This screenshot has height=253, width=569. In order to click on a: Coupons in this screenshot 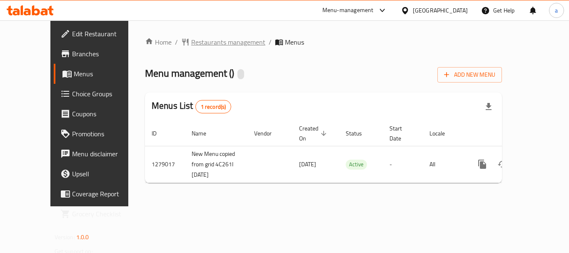, I will do `click(100, 114)`.